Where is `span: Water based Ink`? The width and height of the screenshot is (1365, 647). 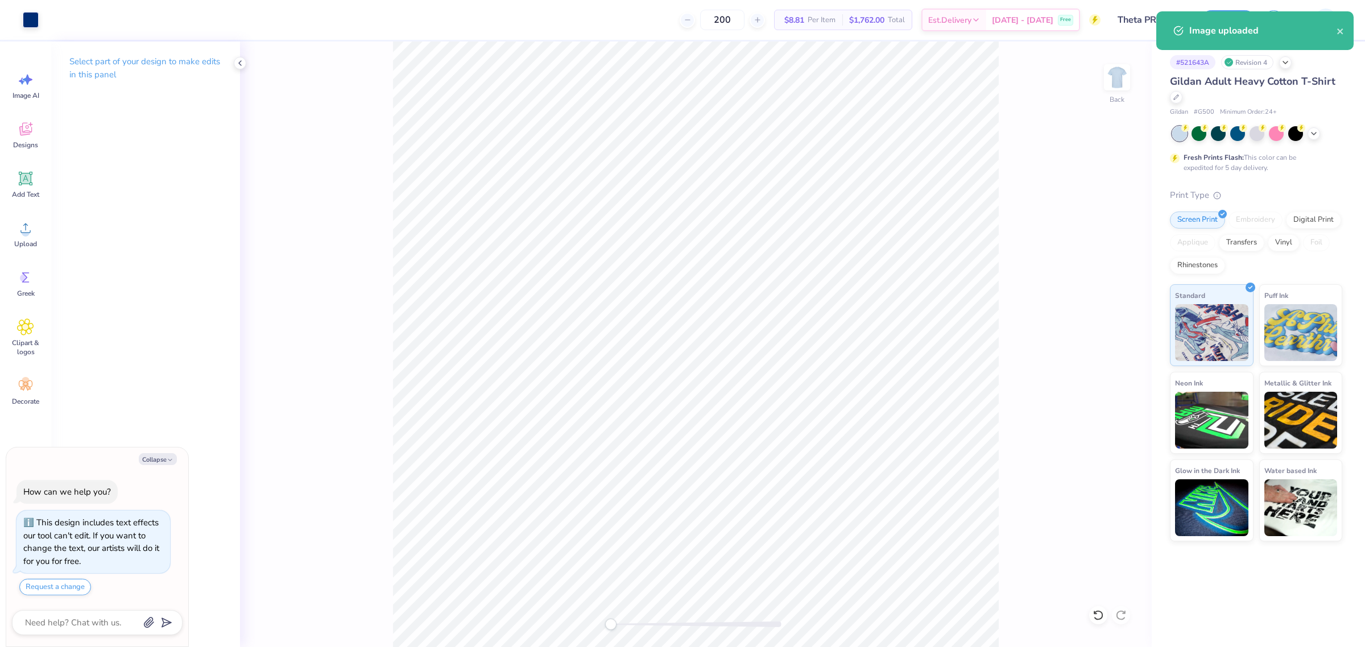 span: Water based Ink is located at coordinates (1290, 470).